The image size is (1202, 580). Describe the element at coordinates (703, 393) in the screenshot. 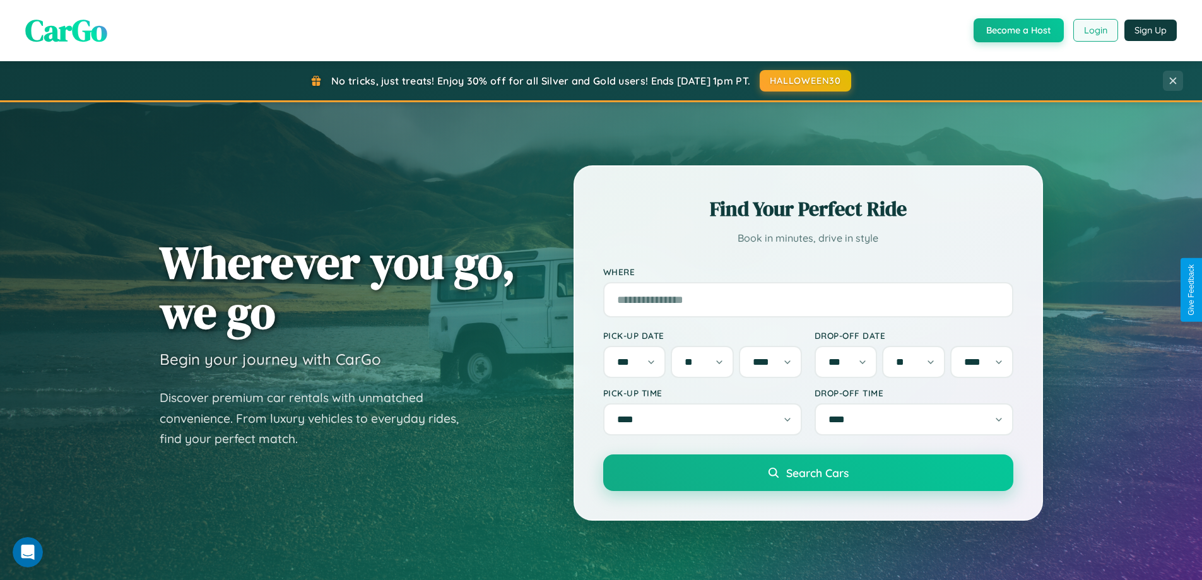

I see `label: Pick-up Time` at that location.